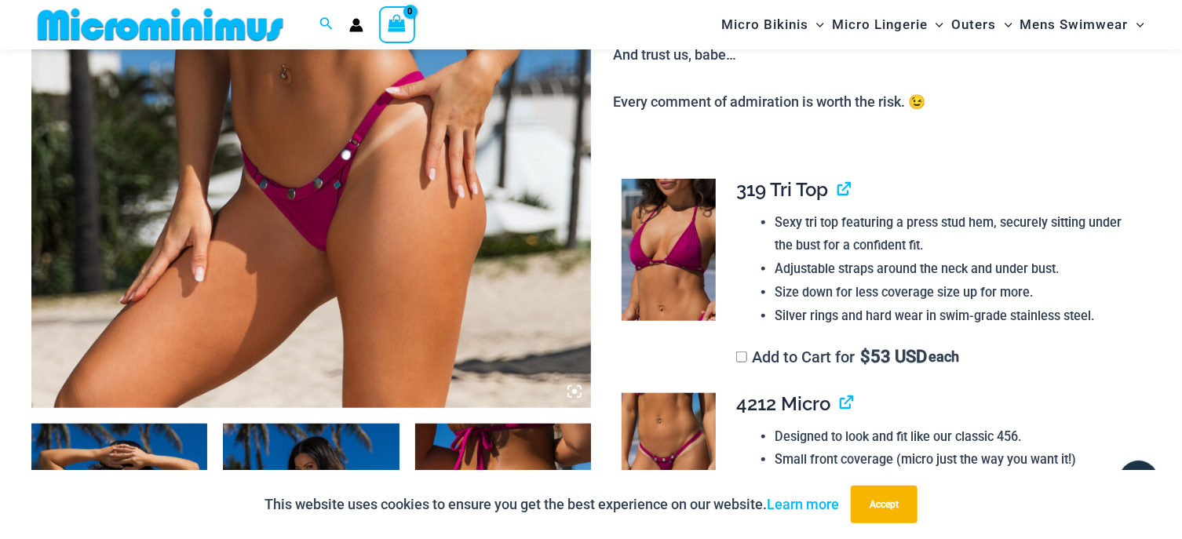 This screenshot has height=539, width=1182. What do you see at coordinates (943, 357) in the screenshot?
I see `span: each` at bounding box center [943, 357].